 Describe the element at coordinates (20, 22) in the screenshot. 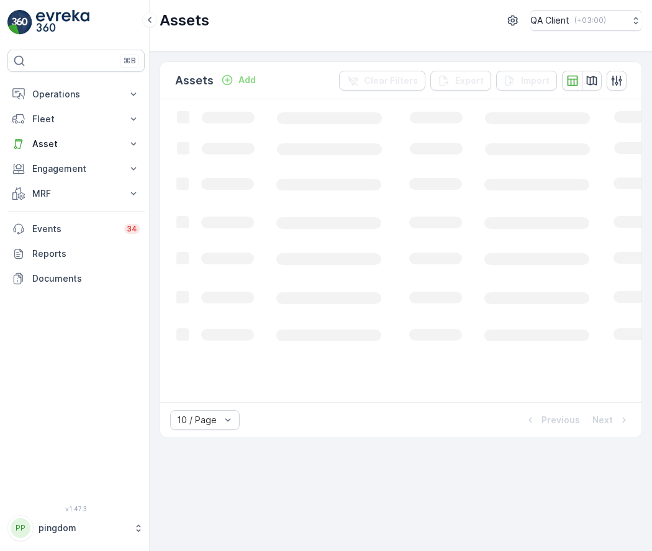

I see `img: logo` at that location.